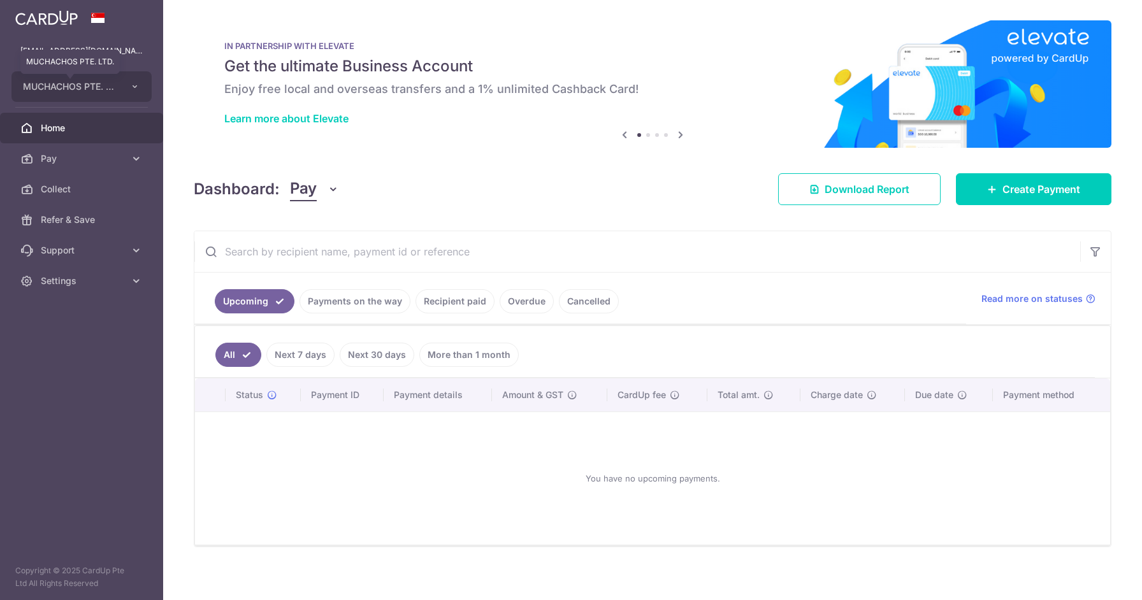 This screenshot has width=1142, height=600. I want to click on span: Charge date, so click(837, 395).